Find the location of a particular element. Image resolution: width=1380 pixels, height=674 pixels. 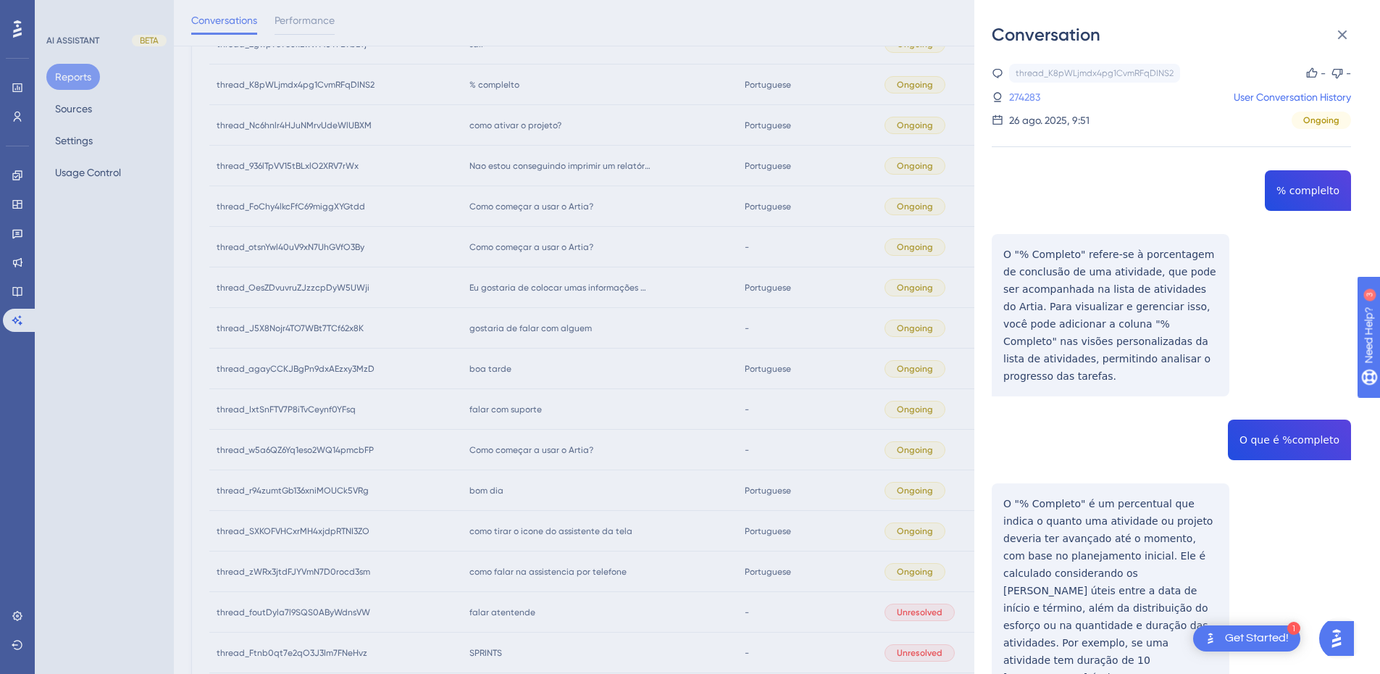

div: Conversation is located at coordinates (1177, 35).